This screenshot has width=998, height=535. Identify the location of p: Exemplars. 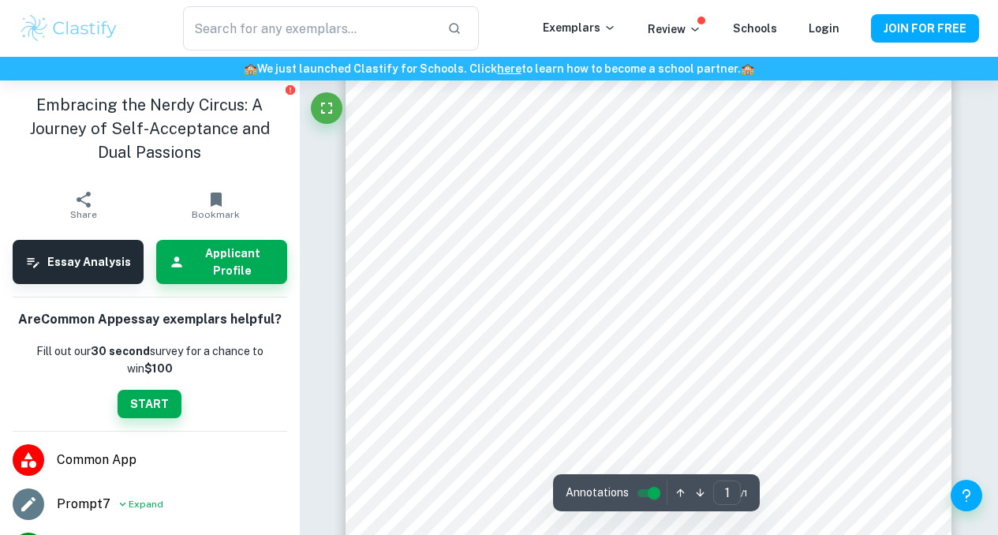
(579, 28).